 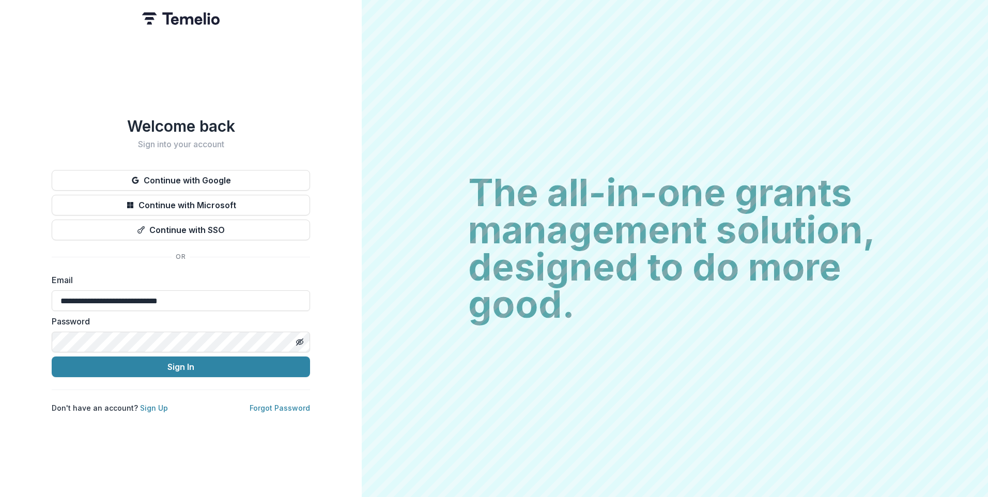 What do you see at coordinates (181, 19) in the screenshot?
I see `img: Temelio` at bounding box center [181, 19].